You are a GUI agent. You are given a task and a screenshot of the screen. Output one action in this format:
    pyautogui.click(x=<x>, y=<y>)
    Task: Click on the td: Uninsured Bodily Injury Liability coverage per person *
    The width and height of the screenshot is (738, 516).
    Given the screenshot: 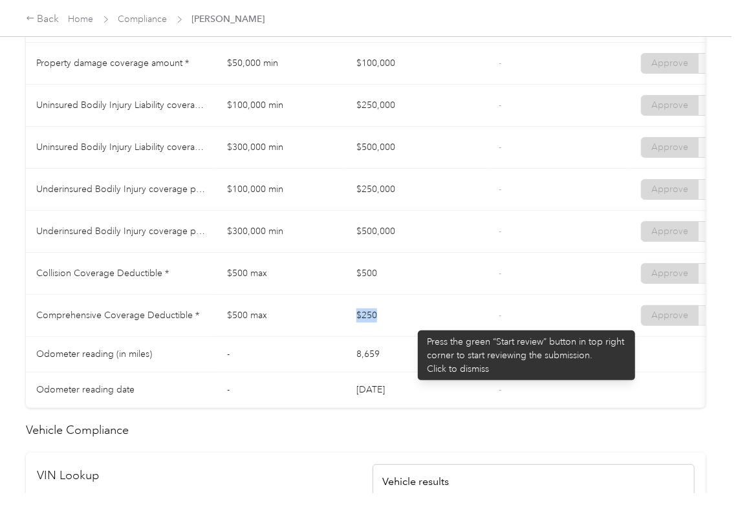 What is the action you would take?
    pyautogui.click(x=121, y=105)
    